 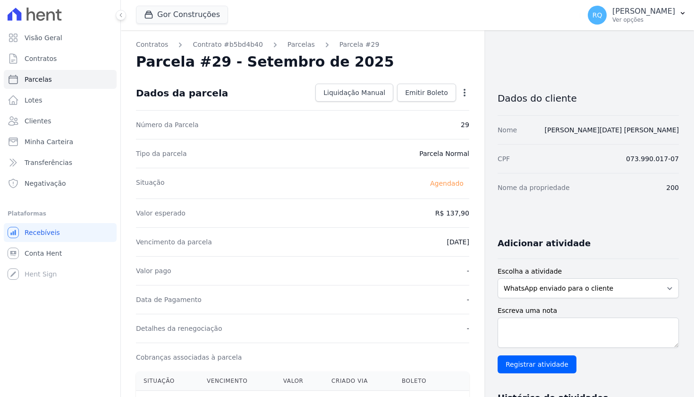 What do you see at coordinates (544, 243) in the screenshot?
I see `h3: Adicionar atividade` at bounding box center [544, 243].